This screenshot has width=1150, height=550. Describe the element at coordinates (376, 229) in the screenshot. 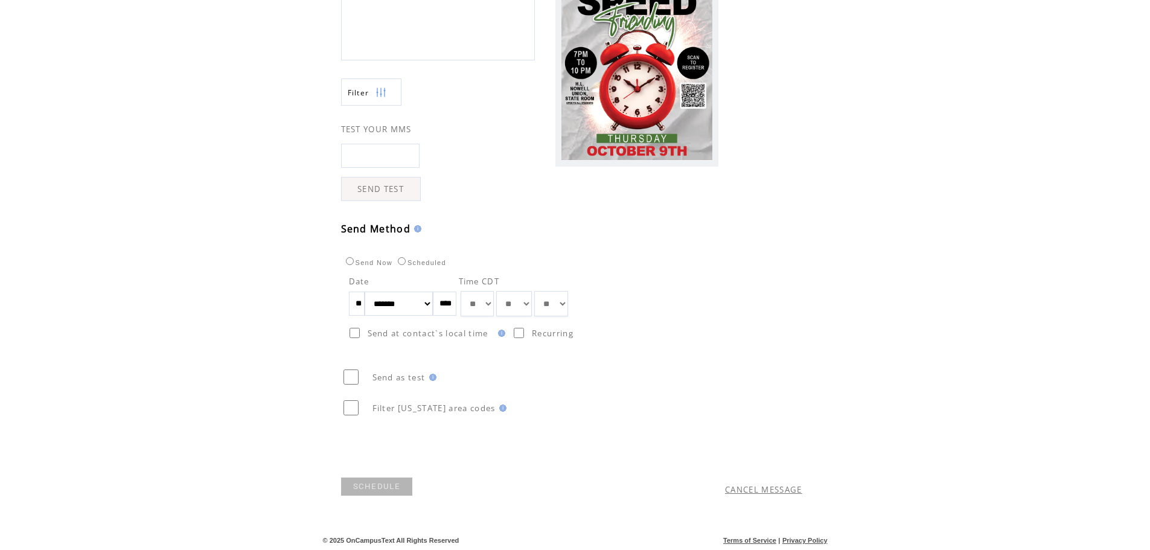

I see `span: Send Method` at that location.